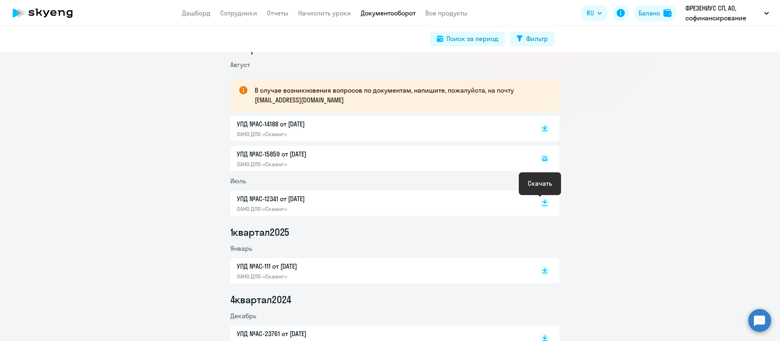 Image resolution: width=780 pixels, height=341 pixels. Describe the element at coordinates (238, 13) in the screenshot. I see `a: Сотрудники` at that location.